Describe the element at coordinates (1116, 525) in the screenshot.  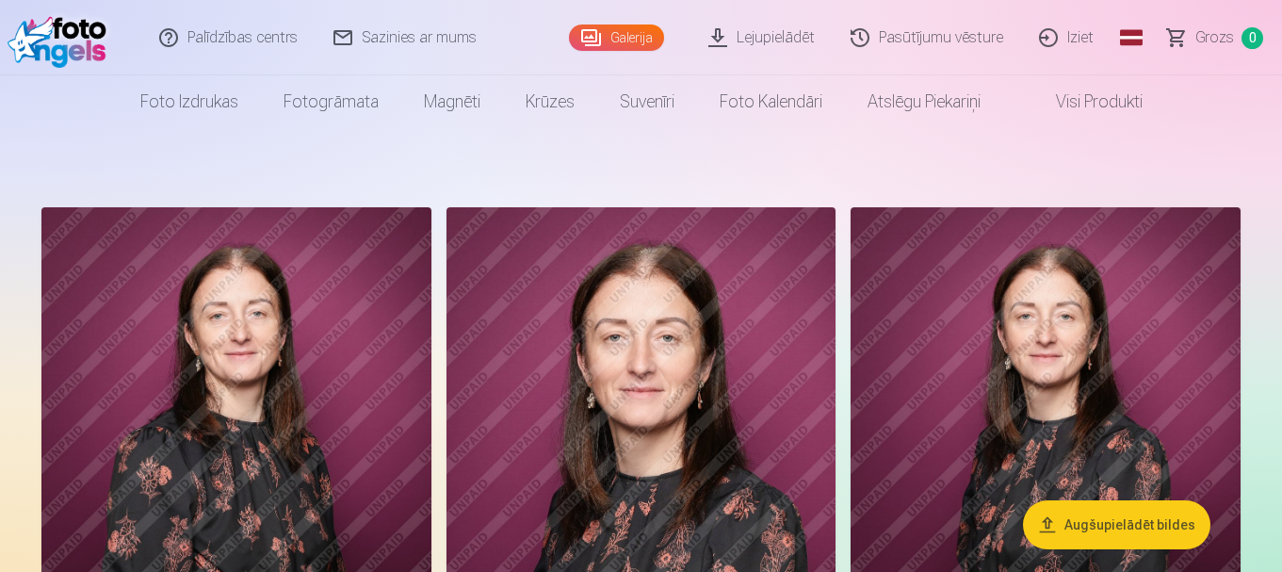
I see `button: Augšupielādēt bildes` at that location.